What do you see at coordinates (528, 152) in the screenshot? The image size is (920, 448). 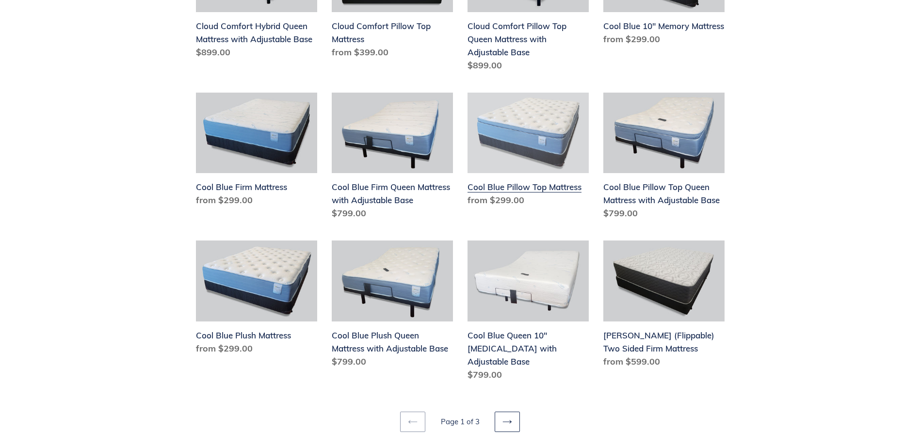 I see `a: Cool Blue Pillow Top Mattress` at bounding box center [528, 152].